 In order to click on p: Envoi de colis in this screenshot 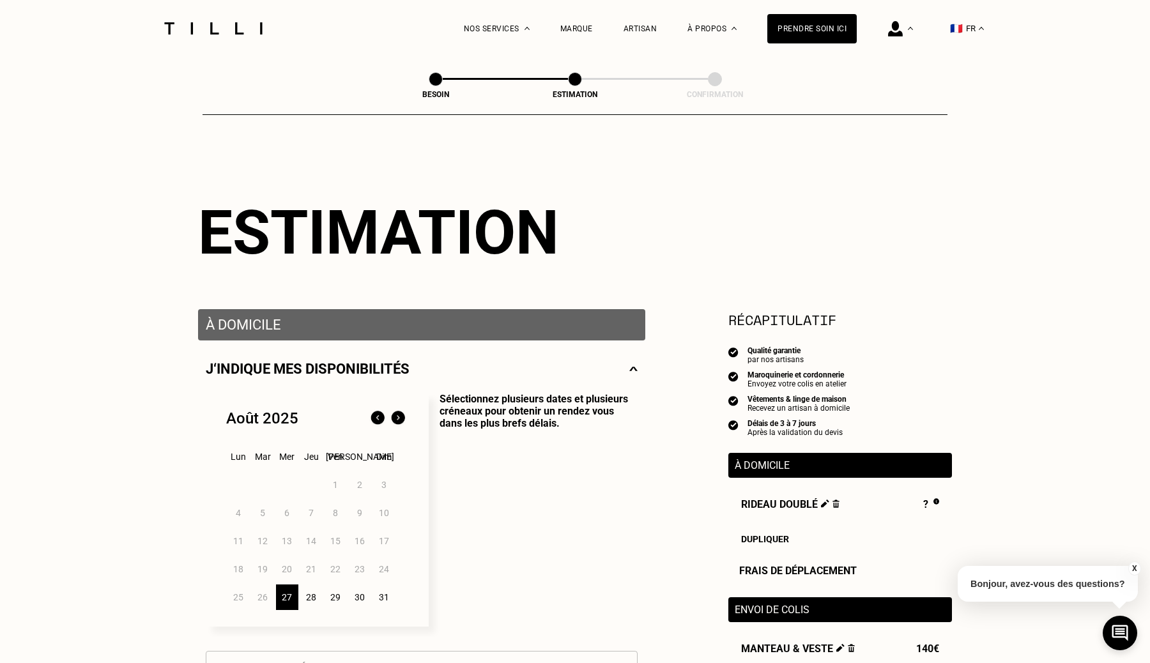, I will do `click(840, 610)`.